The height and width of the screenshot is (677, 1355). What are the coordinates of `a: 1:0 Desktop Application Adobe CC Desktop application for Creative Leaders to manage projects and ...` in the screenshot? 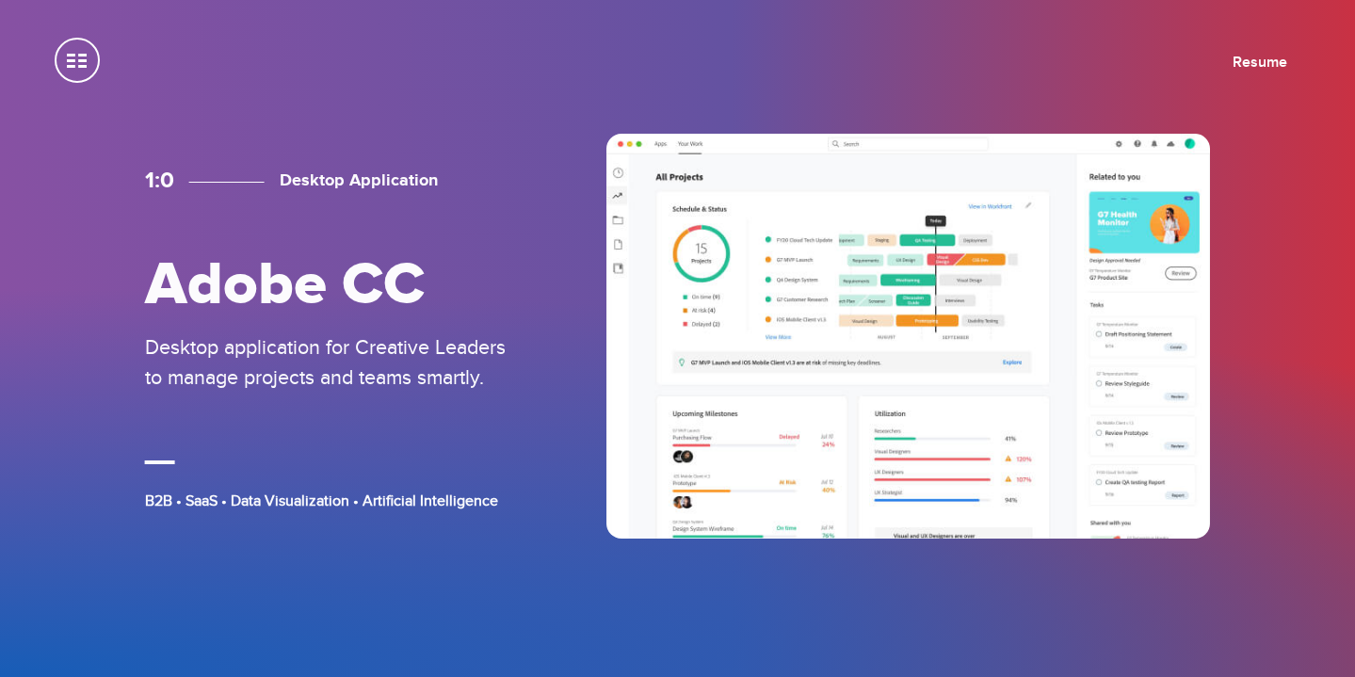 It's located at (677, 338).